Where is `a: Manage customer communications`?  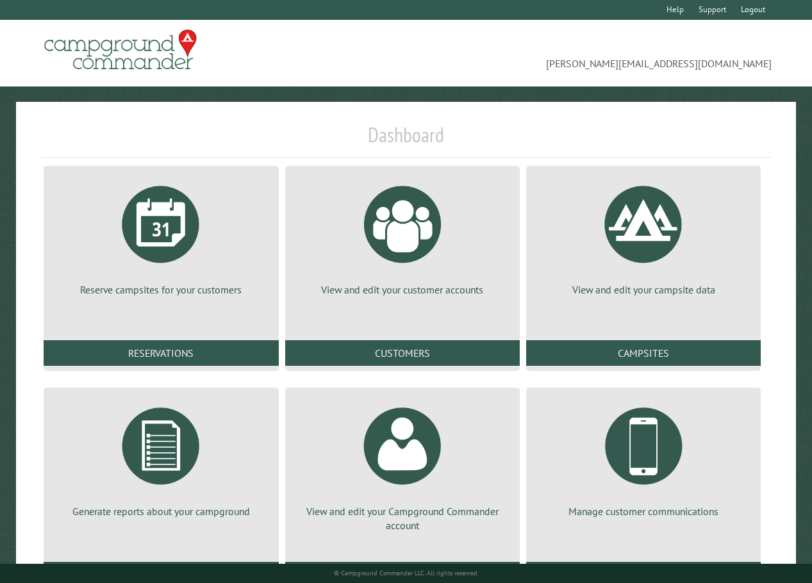 a: Manage customer communications is located at coordinates (643, 458).